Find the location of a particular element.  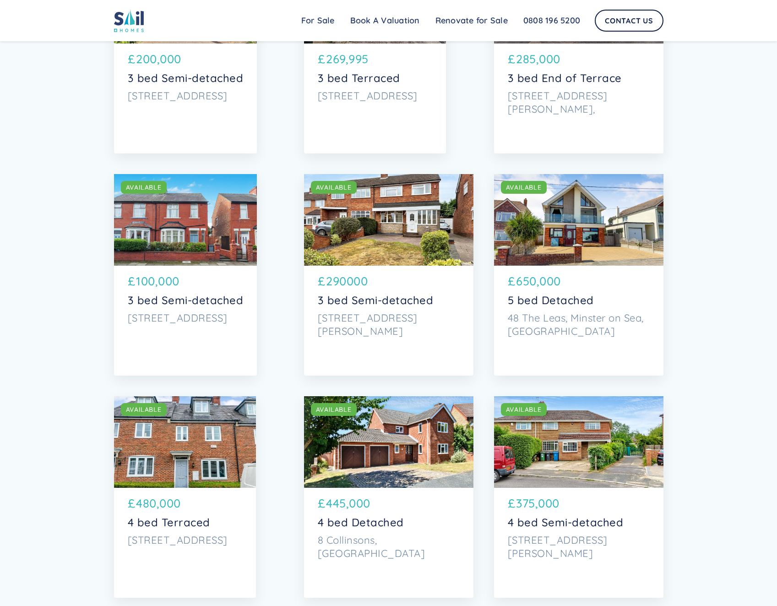

a: For Sale is located at coordinates (318, 21).